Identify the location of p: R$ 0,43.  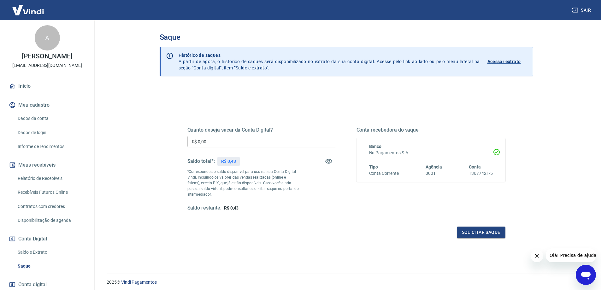
(228, 161).